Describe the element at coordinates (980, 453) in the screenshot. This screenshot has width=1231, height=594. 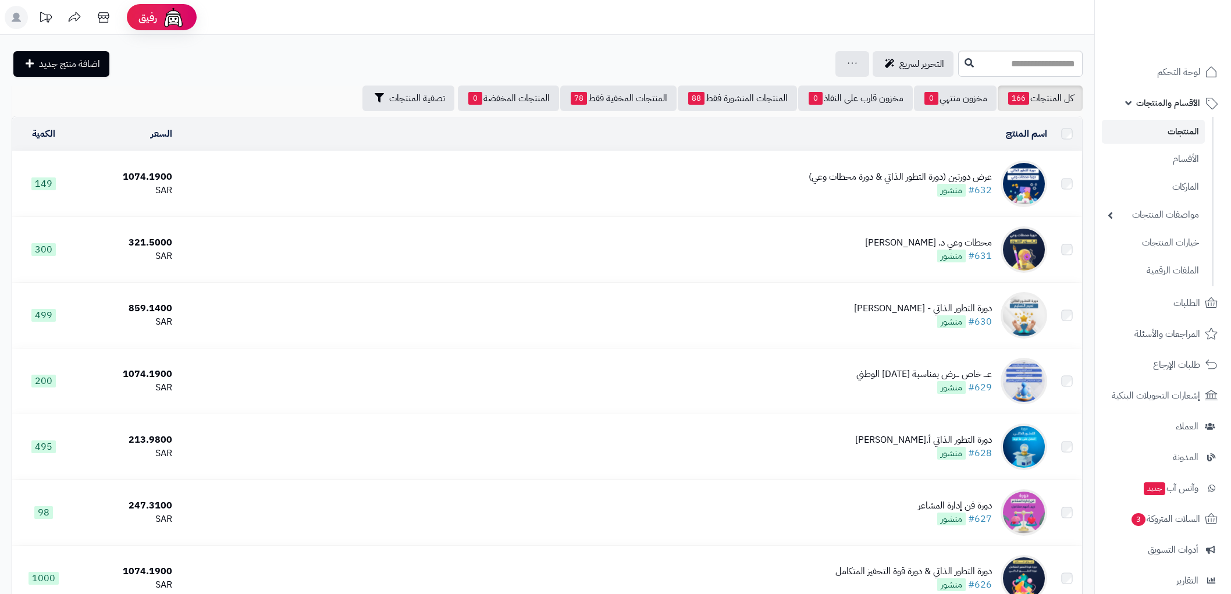
I see `a: #628` at that location.